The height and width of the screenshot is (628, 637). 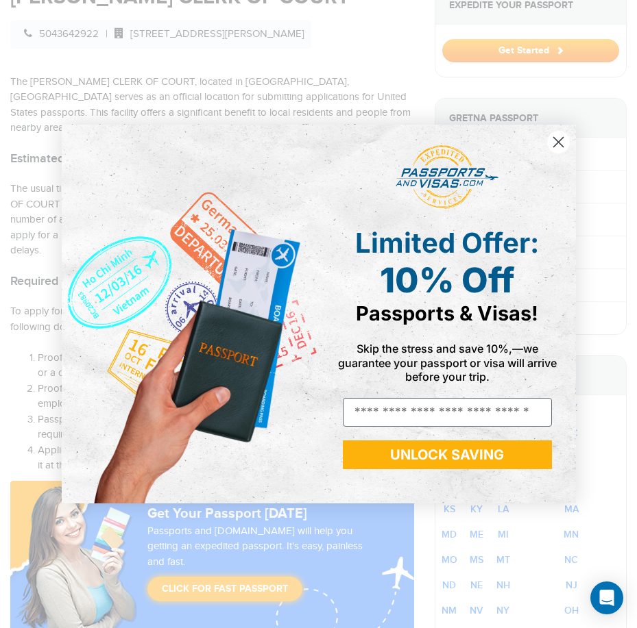 I want to click on span: Skip the stress and save 10%,—we guarantee your passport or visa will arrive before your trip., so click(x=447, y=362).